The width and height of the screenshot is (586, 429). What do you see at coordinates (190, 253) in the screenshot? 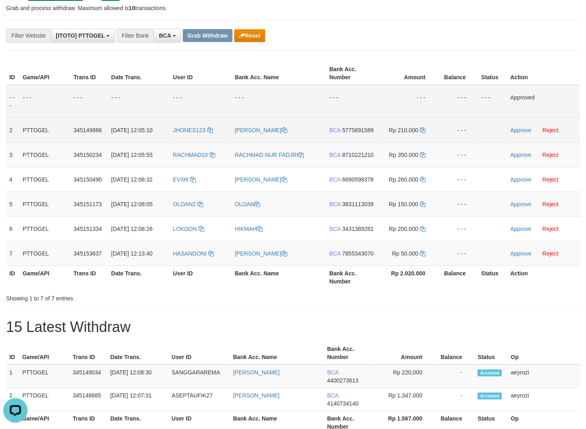
I see `span: HASANDONI` at bounding box center [190, 253].